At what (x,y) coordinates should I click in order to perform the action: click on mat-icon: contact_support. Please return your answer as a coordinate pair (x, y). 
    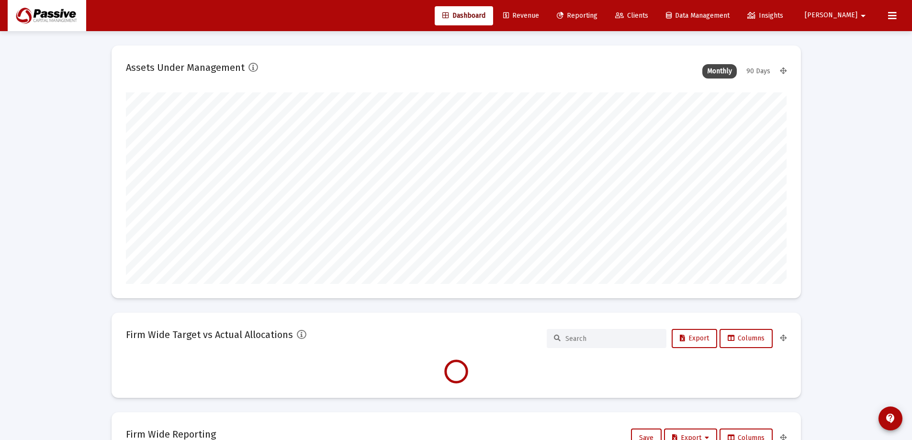
    Looking at the image, I should click on (890, 418).